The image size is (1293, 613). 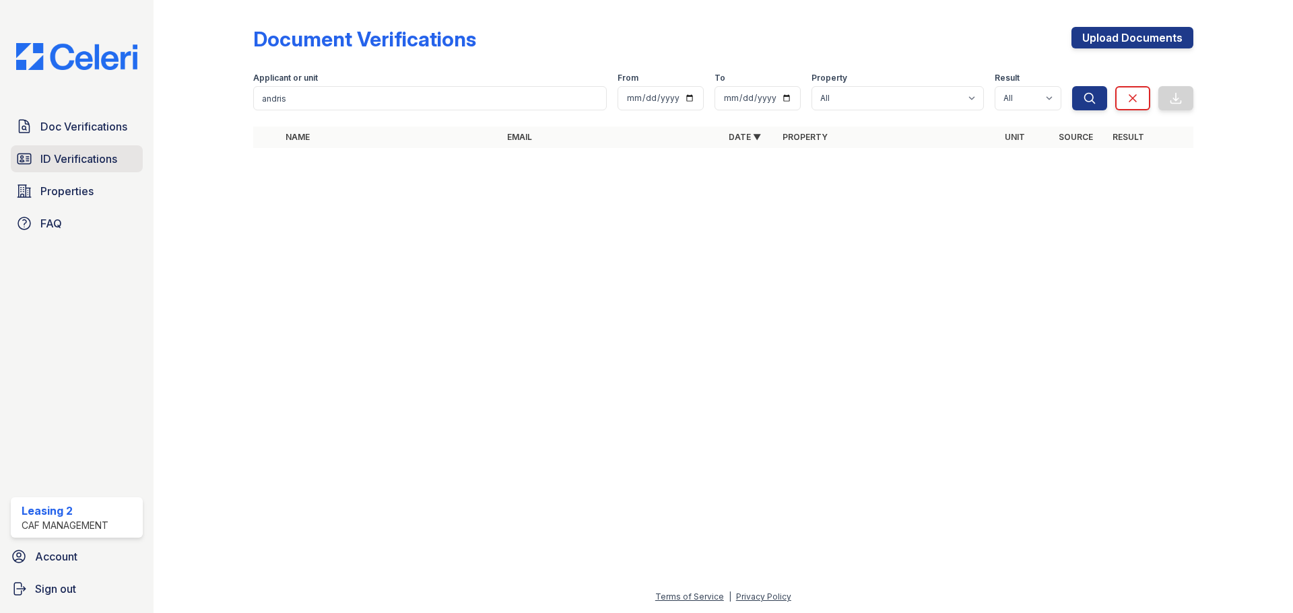 I want to click on a: Date ▼, so click(x=745, y=137).